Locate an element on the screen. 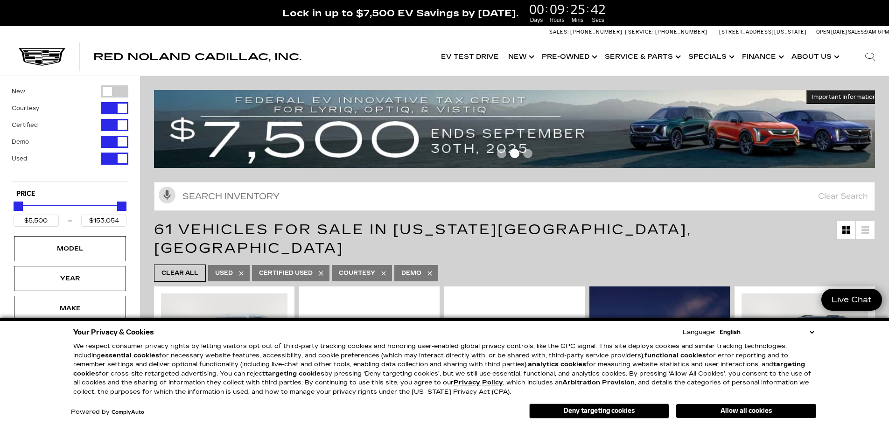  span: 25 is located at coordinates (577, 9).